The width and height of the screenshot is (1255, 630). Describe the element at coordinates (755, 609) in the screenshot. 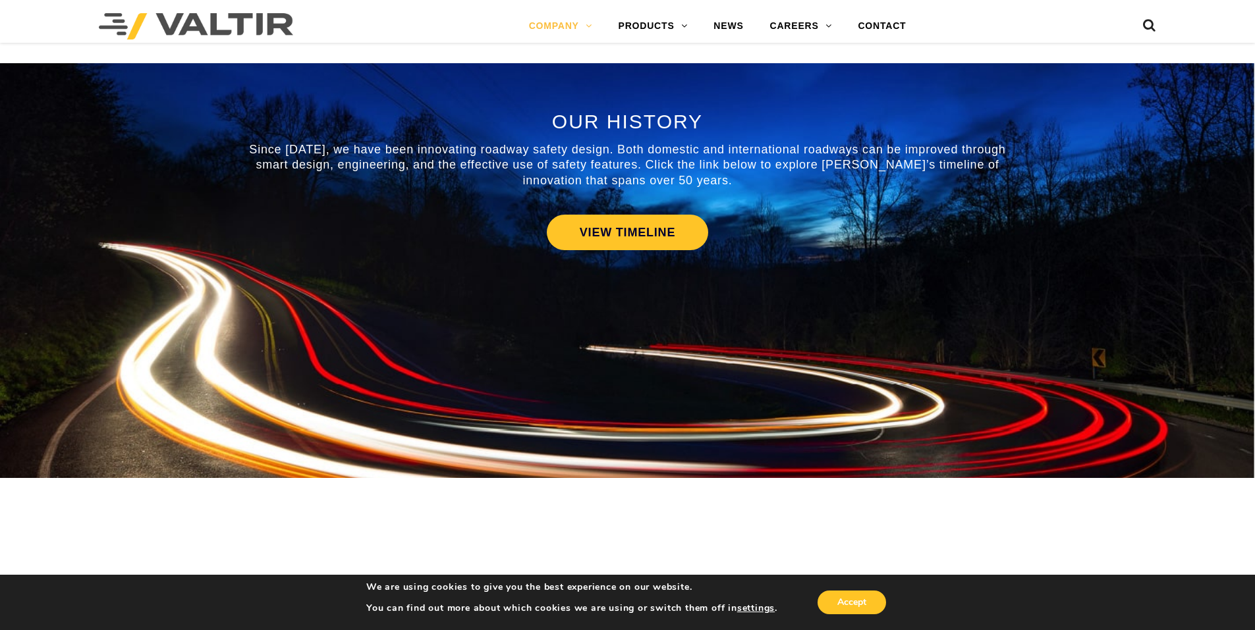

I see `button: settings` at that location.